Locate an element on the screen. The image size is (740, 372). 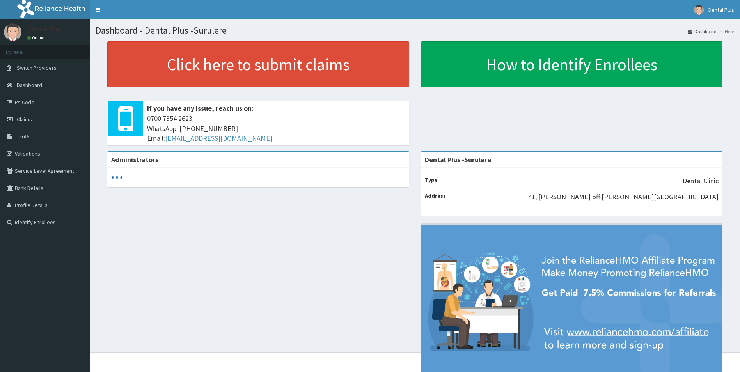
h1: Dashboard - Dental Plus -Surulere is located at coordinates (415, 30).